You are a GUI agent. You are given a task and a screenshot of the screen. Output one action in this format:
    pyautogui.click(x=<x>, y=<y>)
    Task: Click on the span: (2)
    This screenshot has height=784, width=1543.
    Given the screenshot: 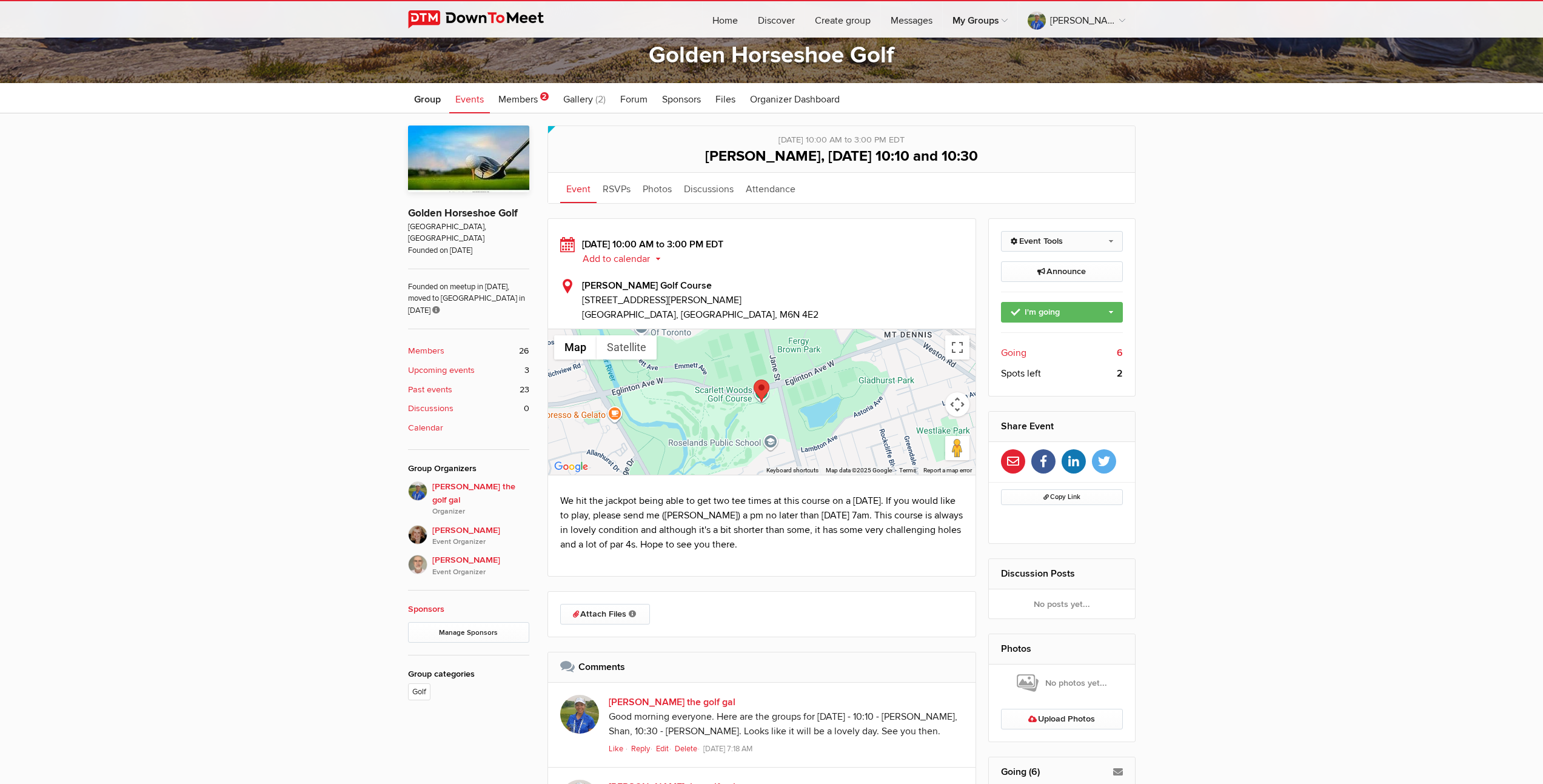 What is the action you would take?
    pyautogui.click(x=600, y=100)
    